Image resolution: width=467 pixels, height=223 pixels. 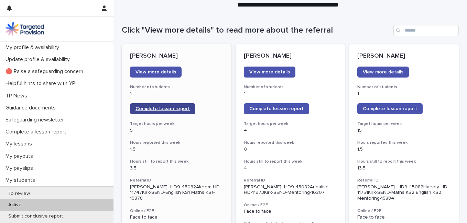 What do you see at coordinates (21, 156) in the screenshot?
I see `p: My payouts` at bounding box center [21, 156].